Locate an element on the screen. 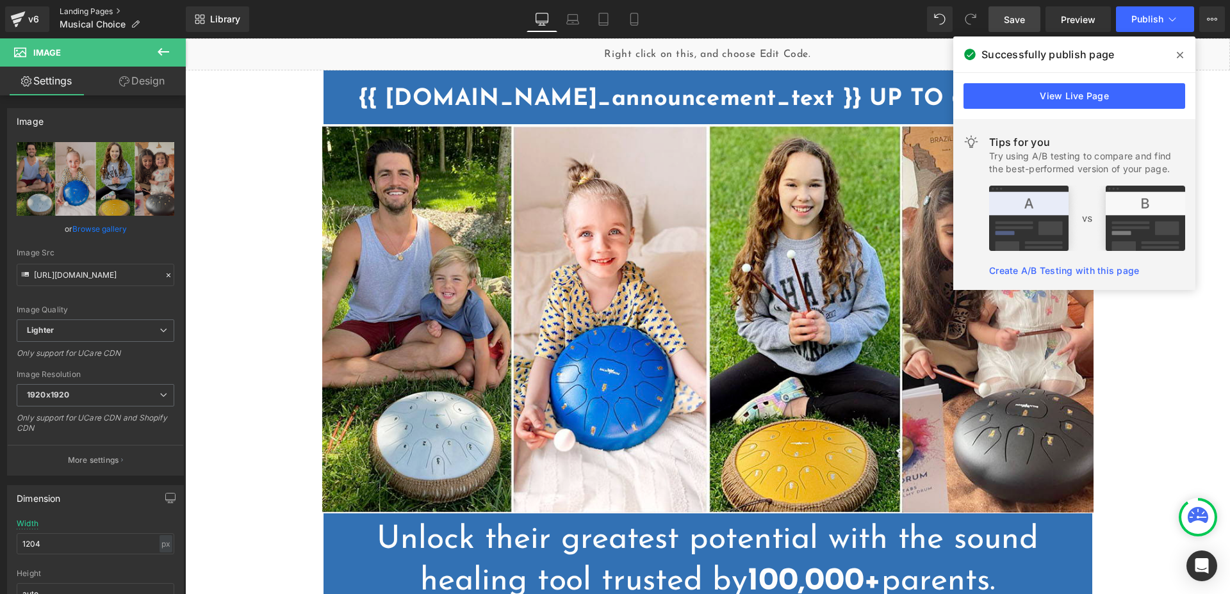 This screenshot has width=1230, height=594. a: New Library is located at coordinates (217, 19).